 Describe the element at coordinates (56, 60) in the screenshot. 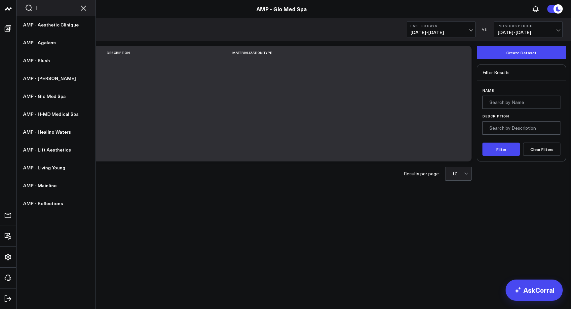

I see `a: AMP - Blush` at that location.